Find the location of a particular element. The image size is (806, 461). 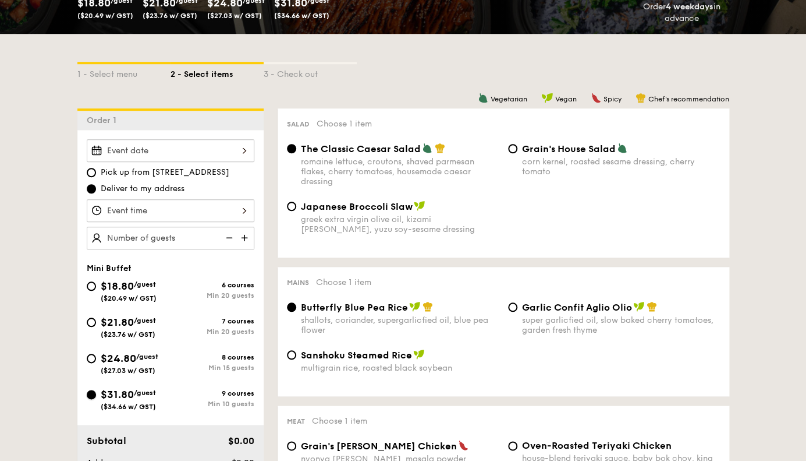

span: Subtotal is located at coordinates (107, 440).